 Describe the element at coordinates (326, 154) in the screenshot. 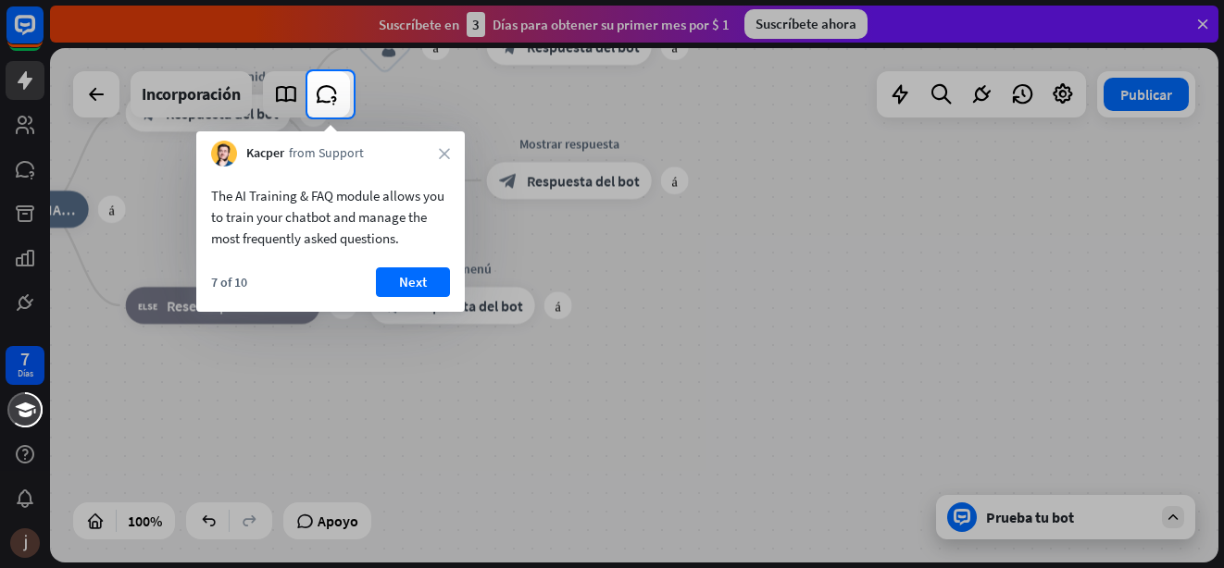

I see `span: from Support` at that location.